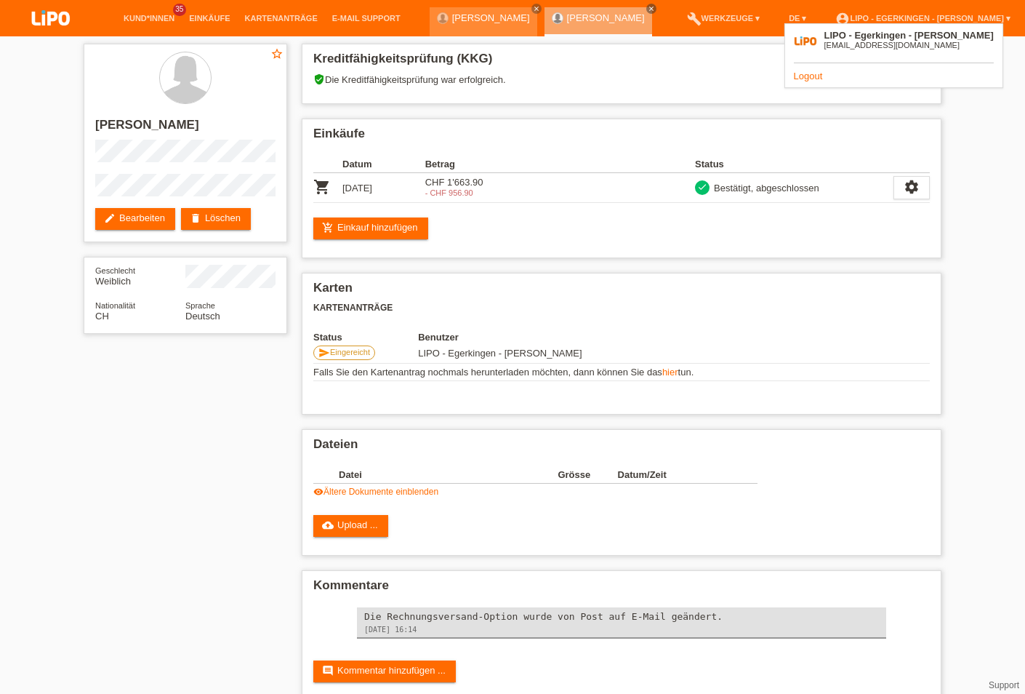 This screenshot has height=694, width=1025. Describe the element at coordinates (467, 188) in the screenshot. I see `td: CHF 1'663.90` at that location.